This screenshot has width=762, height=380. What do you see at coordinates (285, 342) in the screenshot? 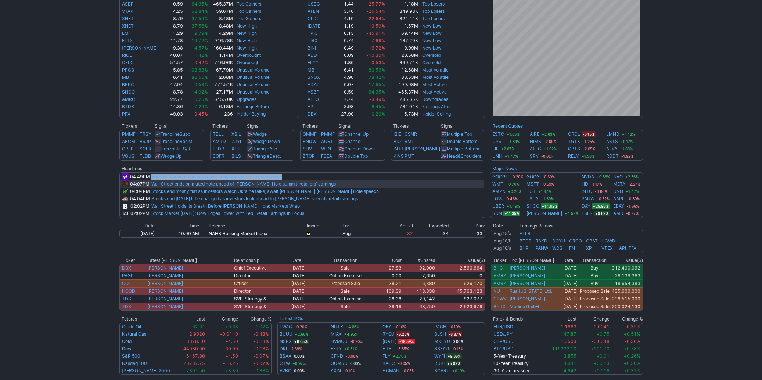
I see `a: NSRX` at bounding box center [285, 342].